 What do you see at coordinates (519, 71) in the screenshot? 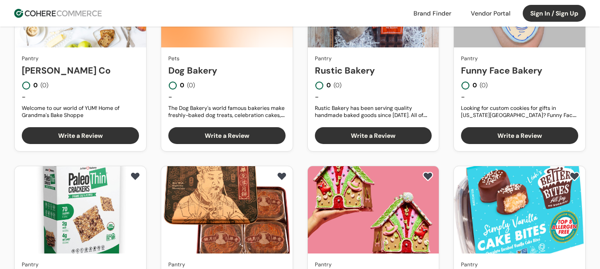
I see `a: Funny Face Bakery` at bounding box center [519, 71].